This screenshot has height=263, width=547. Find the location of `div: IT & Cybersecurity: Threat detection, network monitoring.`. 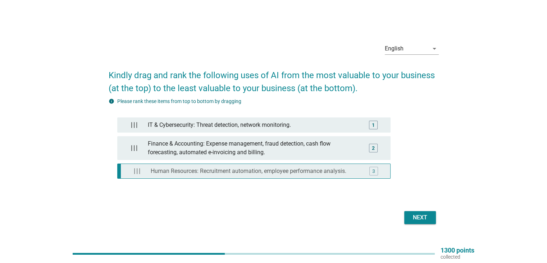

div: IT & Cybersecurity: Threat detection, network monitoring. is located at coordinates (254, 125).